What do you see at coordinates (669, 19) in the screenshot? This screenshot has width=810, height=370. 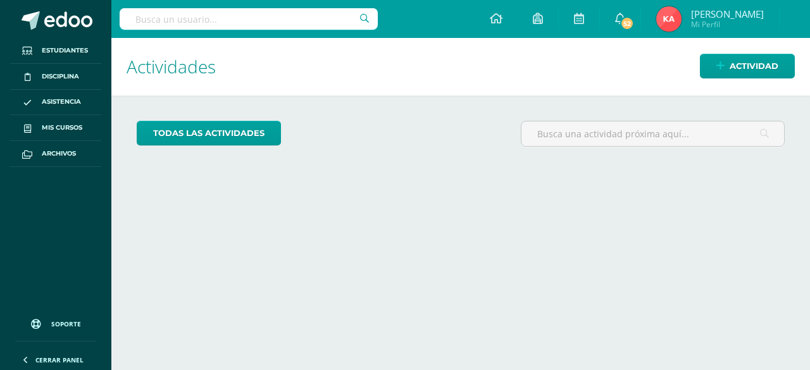 I see `img: 055b641256edc27d9aba05c5e4c57ff6.png` at bounding box center [669, 19].